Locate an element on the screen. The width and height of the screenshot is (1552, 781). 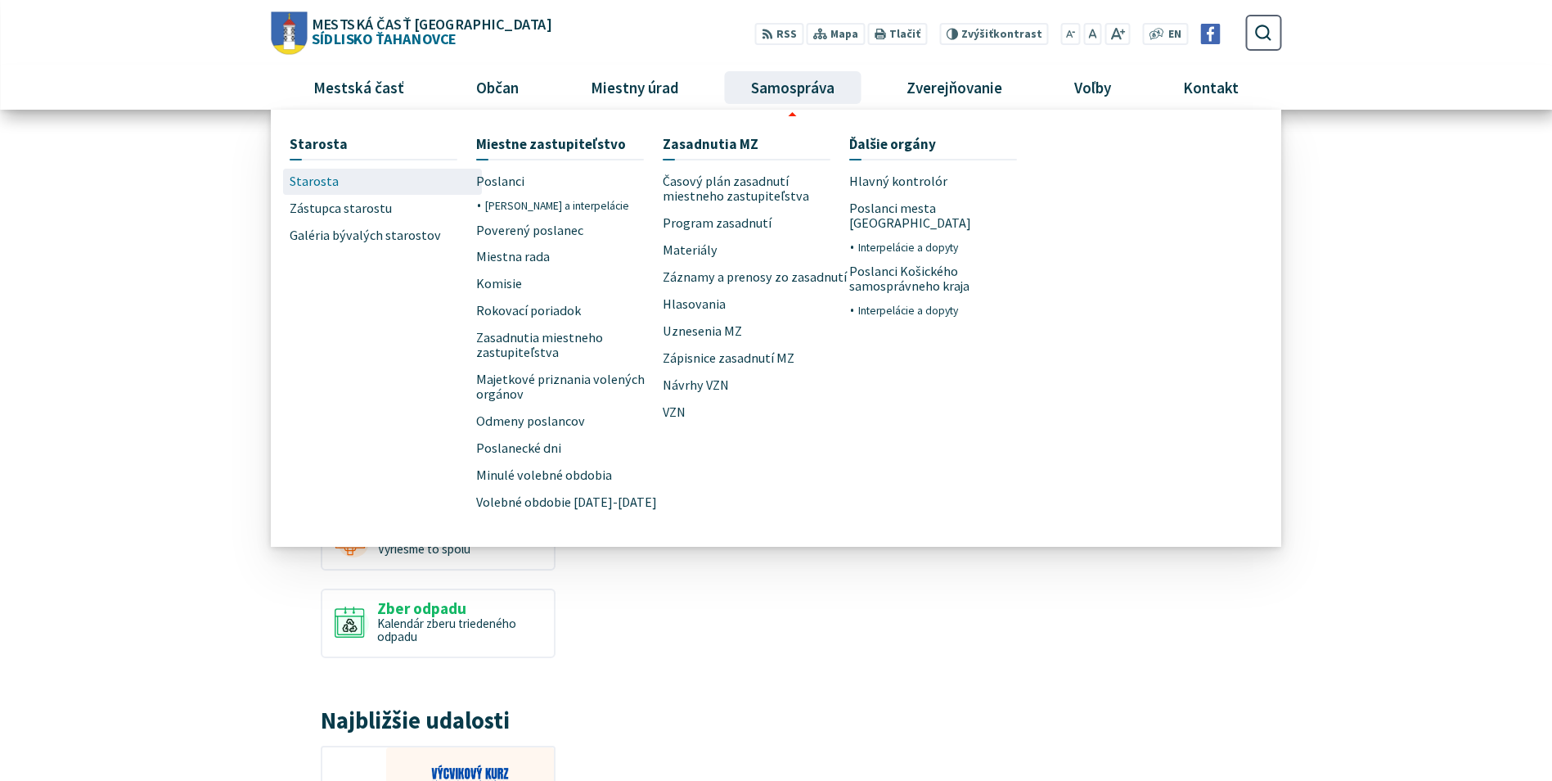
span: Odmeny poslancov is located at coordinates (530, 421).